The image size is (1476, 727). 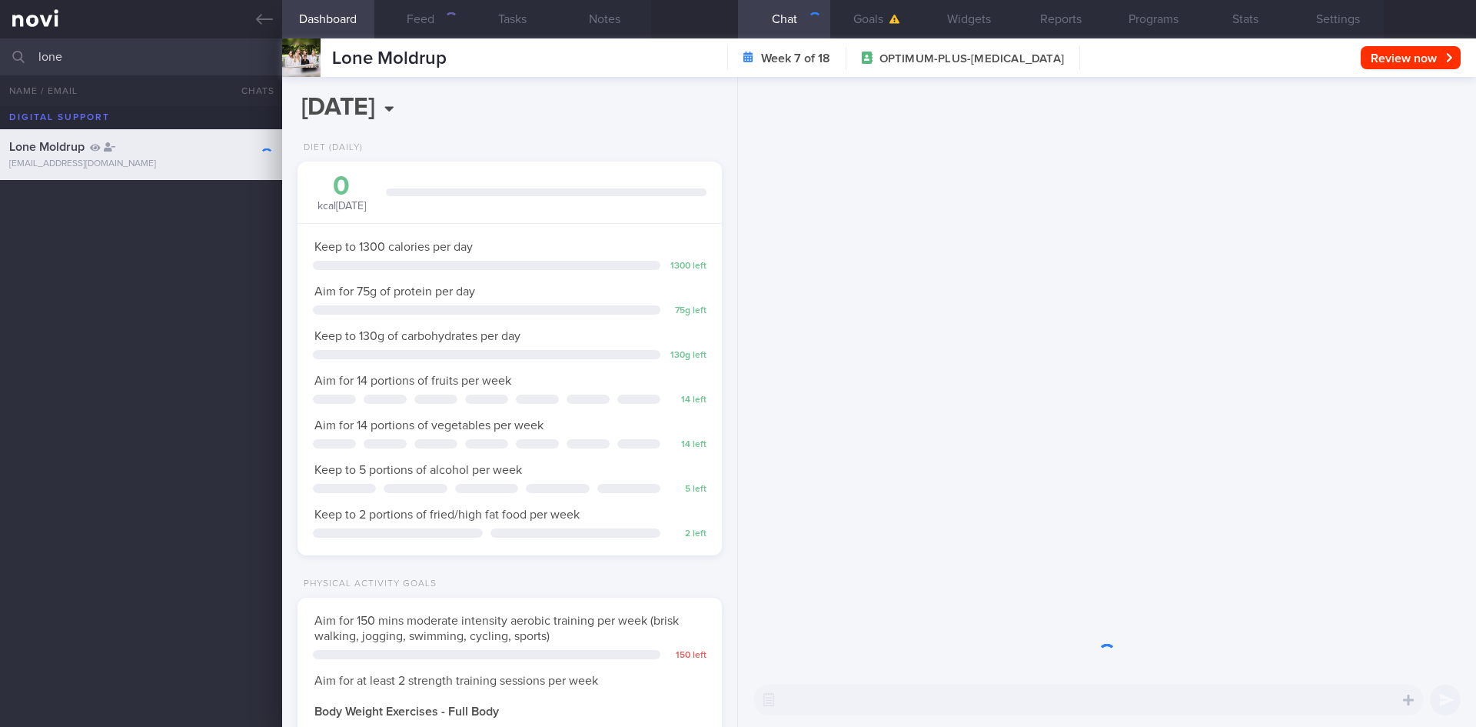 I want to click on strong: Week 7 of 18, so click(x=796, y=58).